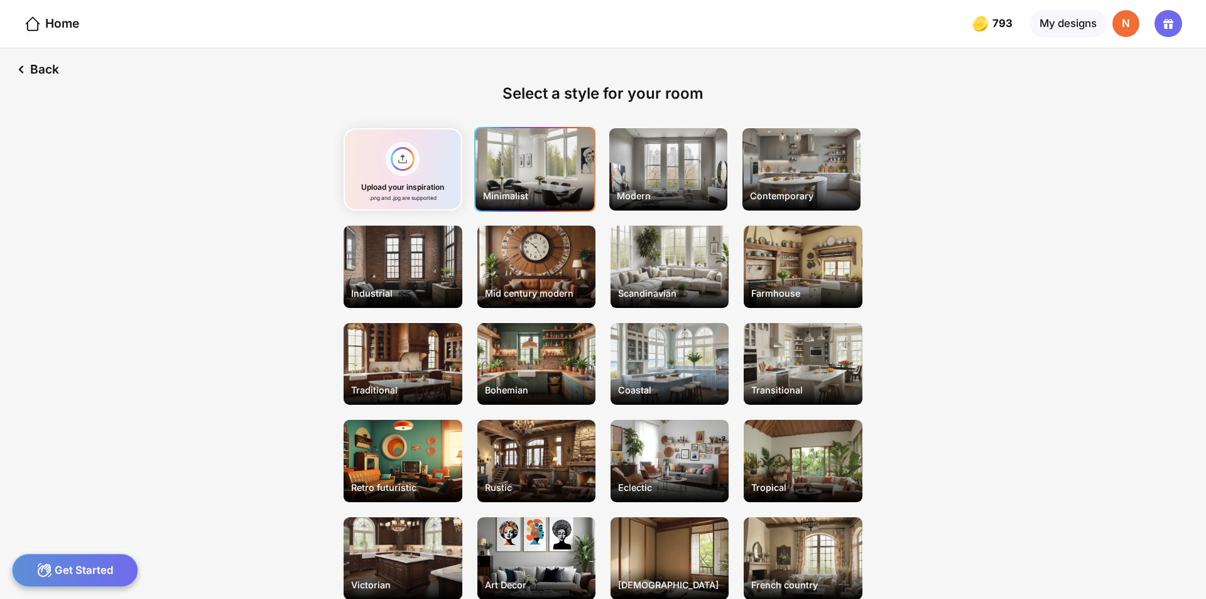 This screenshot has width=1206, height=599. Describe the element at coordinates (1069, 23) in the screenshot. I see `div: My designs` at that location.